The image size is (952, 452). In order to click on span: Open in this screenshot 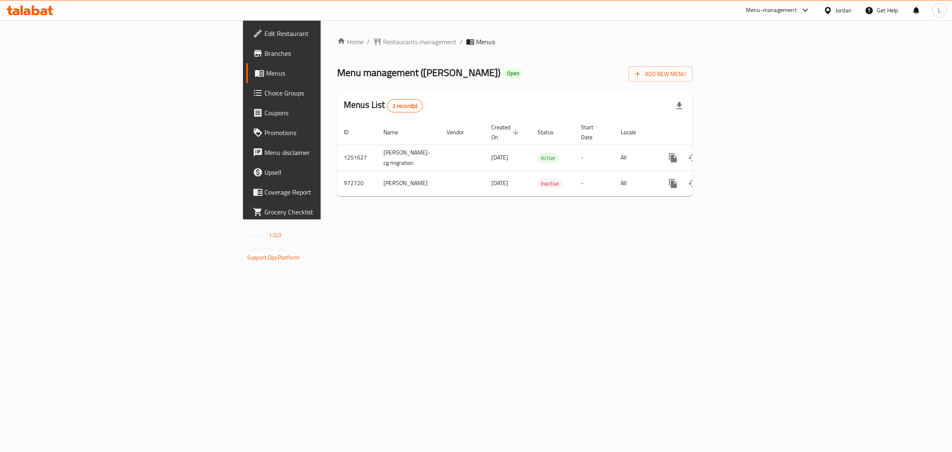, I will do `click(513, 73)`.